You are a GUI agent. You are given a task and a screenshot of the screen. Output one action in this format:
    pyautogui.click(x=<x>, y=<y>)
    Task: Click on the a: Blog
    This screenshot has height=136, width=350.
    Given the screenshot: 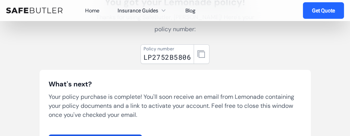 What is the action you would take?
    pyautogui.click(x=190, y=11)
    